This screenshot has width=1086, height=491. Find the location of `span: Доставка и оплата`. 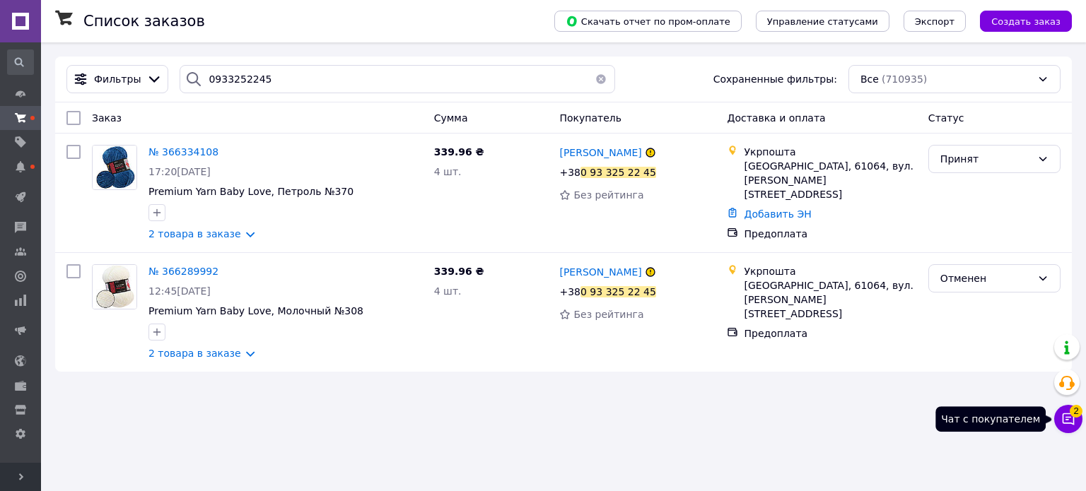

span: Доставка и оплата is located at coordinates (775, 118).